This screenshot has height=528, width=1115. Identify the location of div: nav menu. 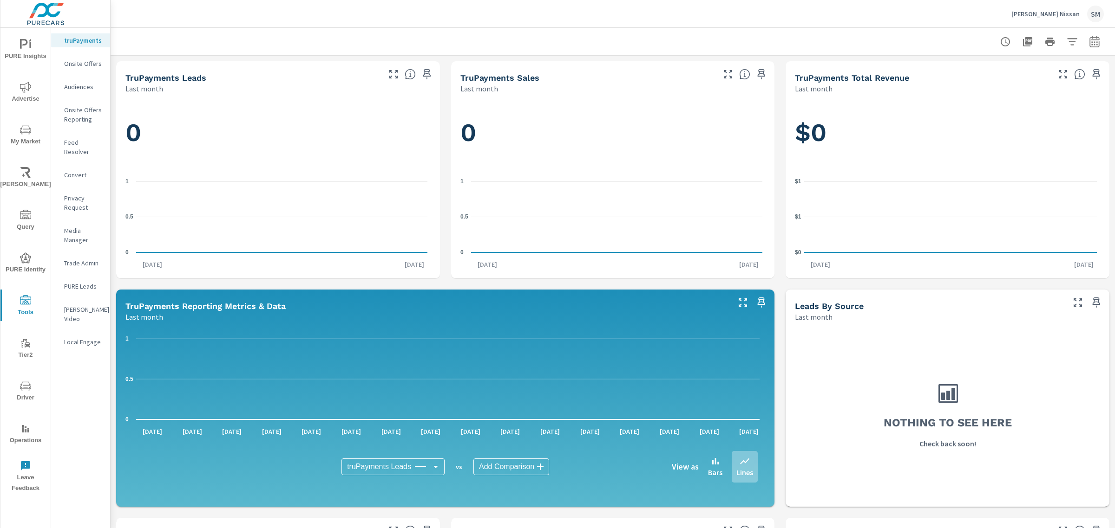
(26, 263).